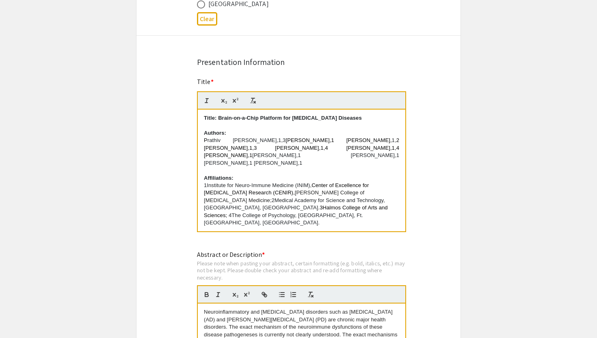  Describe the element at coordinates (207, 19) in the screenshot. I see `button: Clear` at that location.